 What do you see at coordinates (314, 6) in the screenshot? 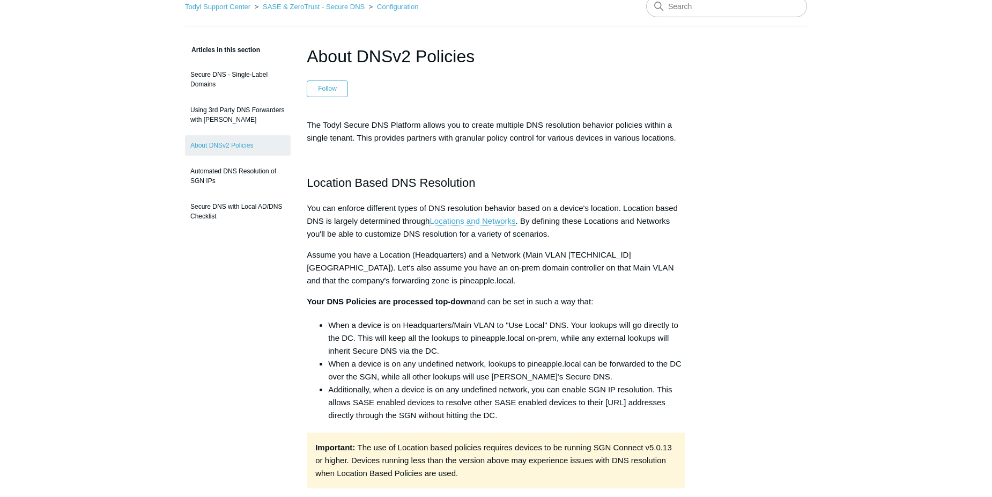
I see `a: SASE & ZeroTrust - Secure DNS` at bounding box center [314, 6].